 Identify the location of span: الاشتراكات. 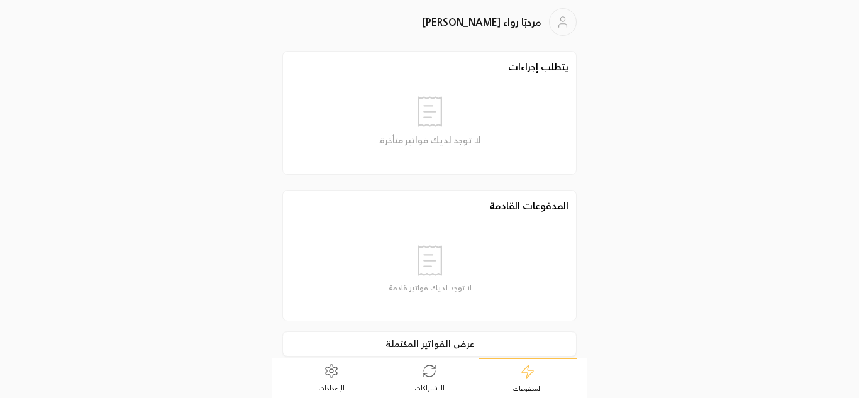
(429, 388).